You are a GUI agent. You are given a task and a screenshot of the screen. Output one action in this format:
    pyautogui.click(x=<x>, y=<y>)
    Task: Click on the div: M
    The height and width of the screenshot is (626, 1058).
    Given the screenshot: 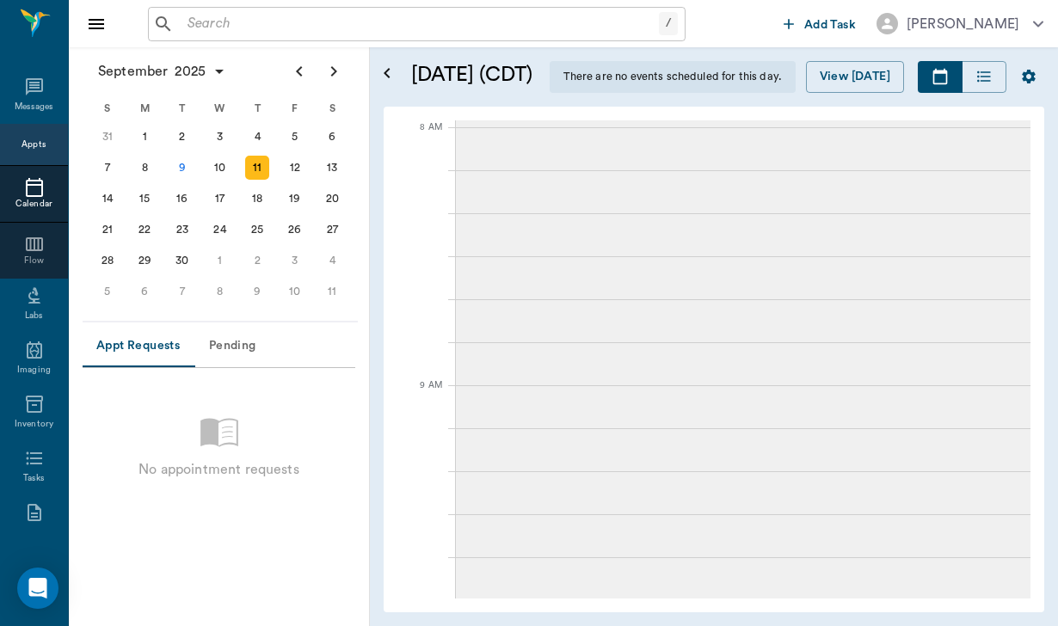 What is the action you would take?
    pyautogui.click(x=145, y=108)
    